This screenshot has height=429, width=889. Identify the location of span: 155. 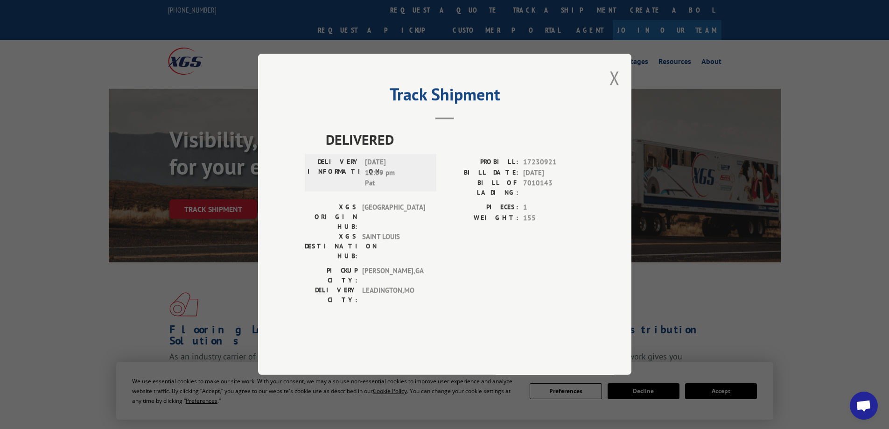
(554, 218).